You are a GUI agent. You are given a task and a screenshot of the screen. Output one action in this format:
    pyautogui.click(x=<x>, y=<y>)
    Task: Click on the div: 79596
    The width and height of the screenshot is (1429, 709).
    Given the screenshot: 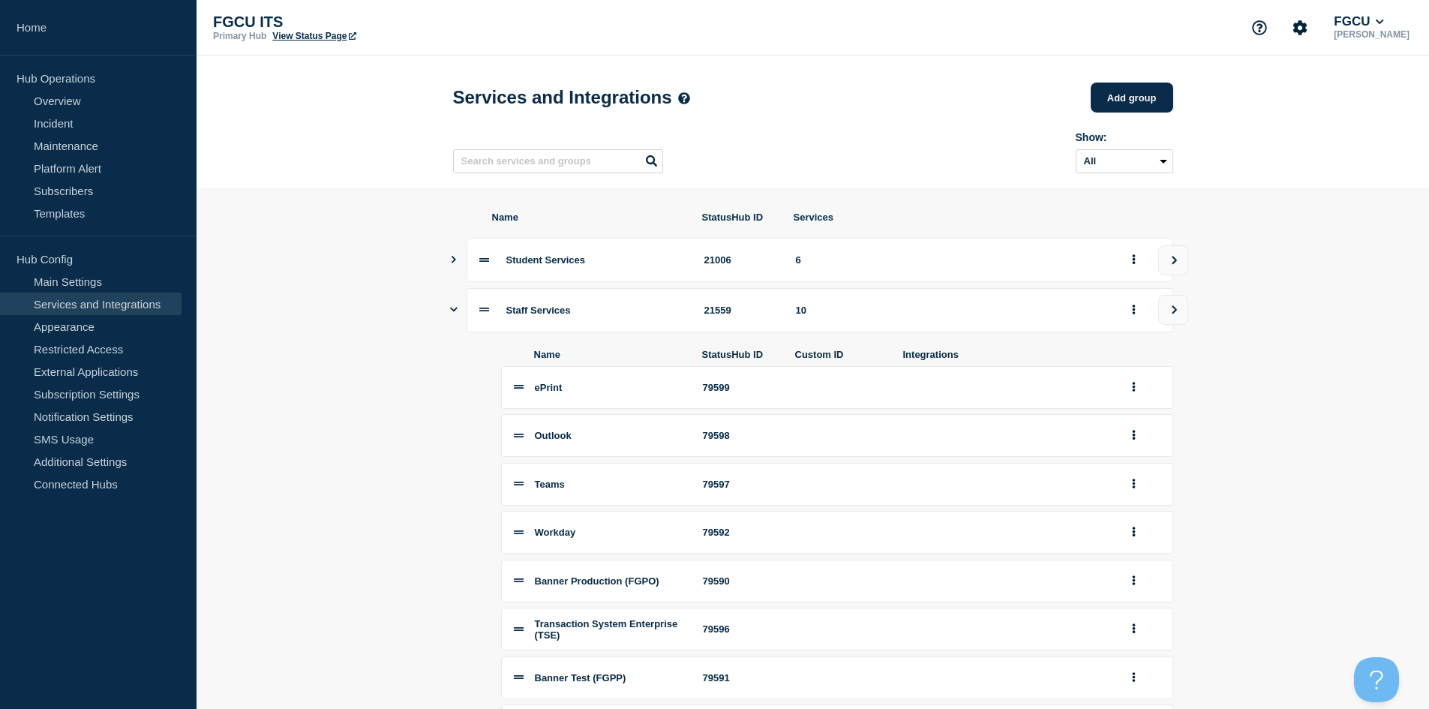 What is the action you would take?
    pyautogui.click(x=740, y=629)
    